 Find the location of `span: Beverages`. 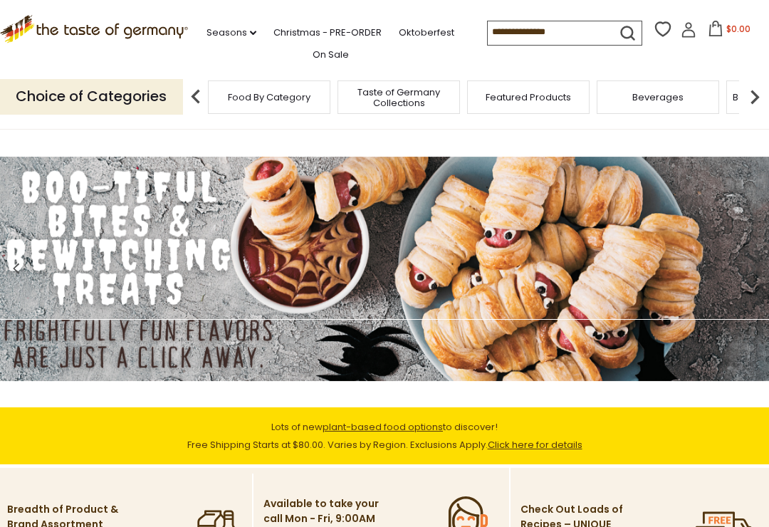

span: Beverages is located at coordinates (658, 97).